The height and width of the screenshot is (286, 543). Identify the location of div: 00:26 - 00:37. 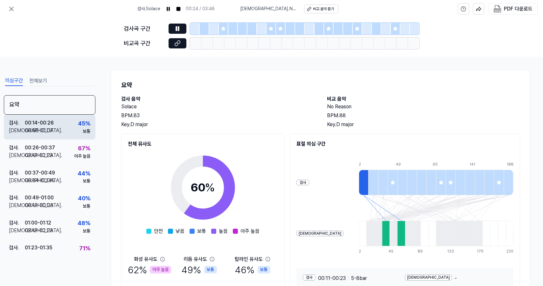
(40, 148).